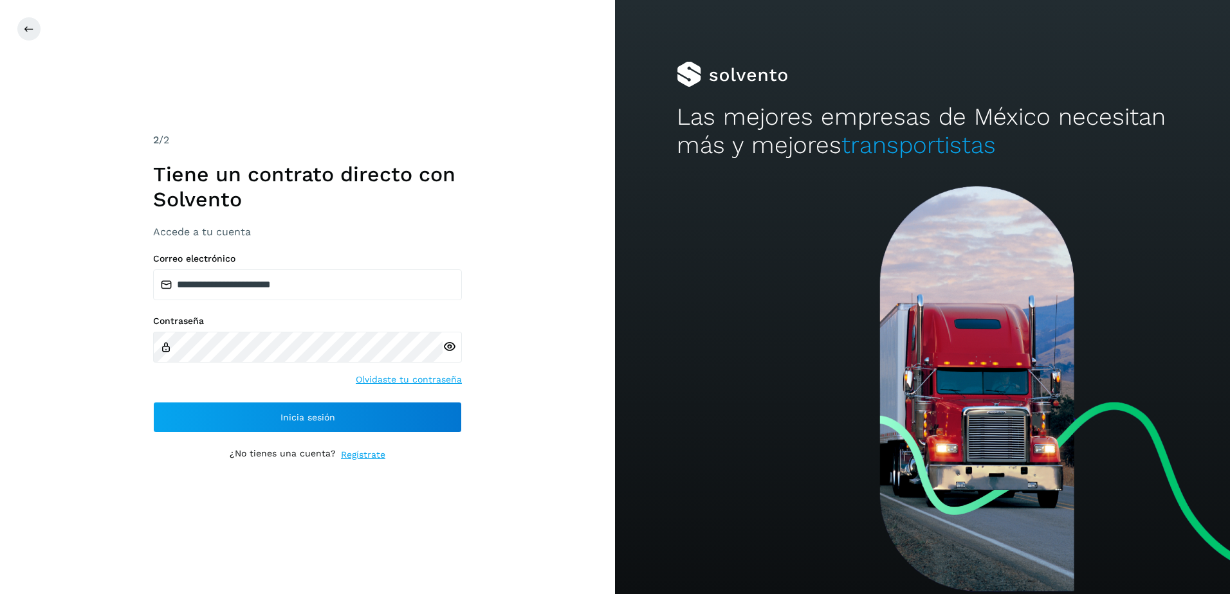  What do you see at coordinates (308, 321) in the screenshot?
I see `label: Contraseña` at bounding box center [308, 321].